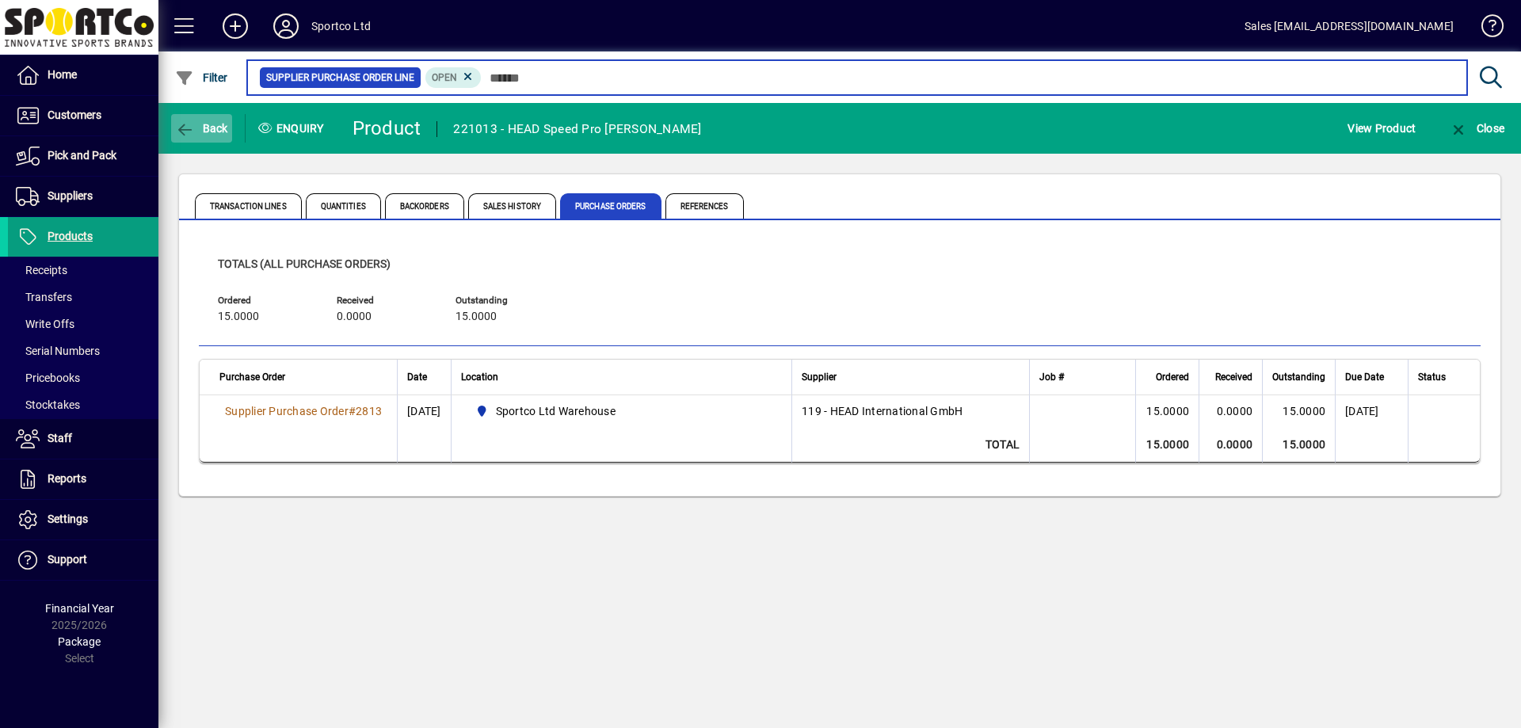 This screenshot has height=728, width=1521. Describe the element at coordinates (83, 156) in the screenshot. I see `a: Pick and Pack` at that location.